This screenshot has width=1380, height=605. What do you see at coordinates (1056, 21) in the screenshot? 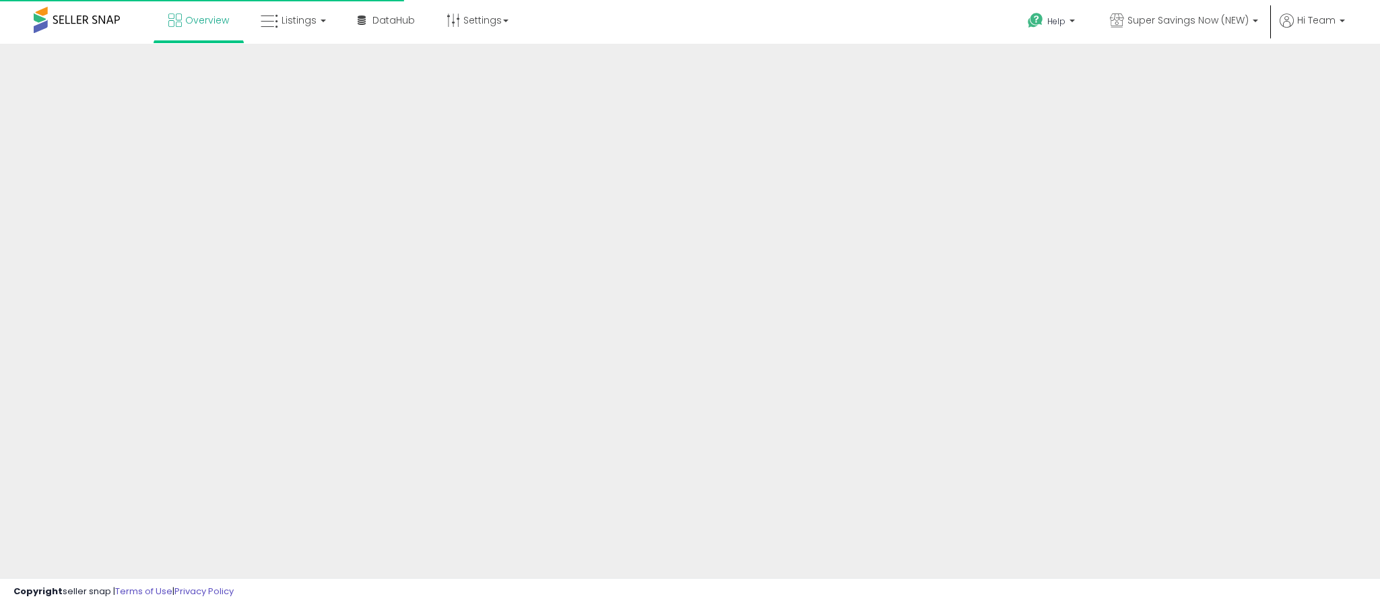
I see `span: Help` at bounding box center [1056, 21].